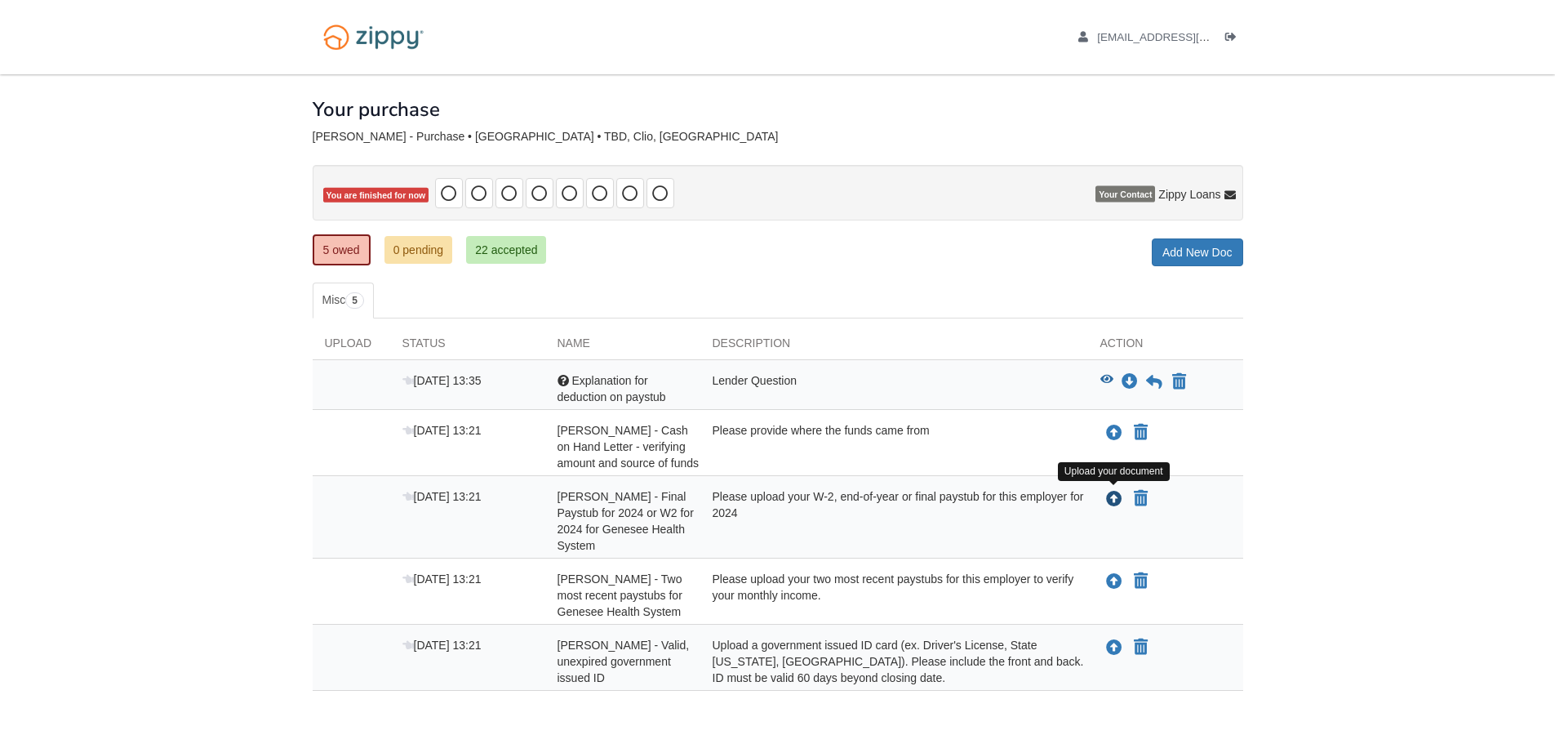 This screenshot has width=1555, height=744. What do you see at coordinates (894, 347) in the screenshot?
I see `div: Description` at bounding box center [894, 347].